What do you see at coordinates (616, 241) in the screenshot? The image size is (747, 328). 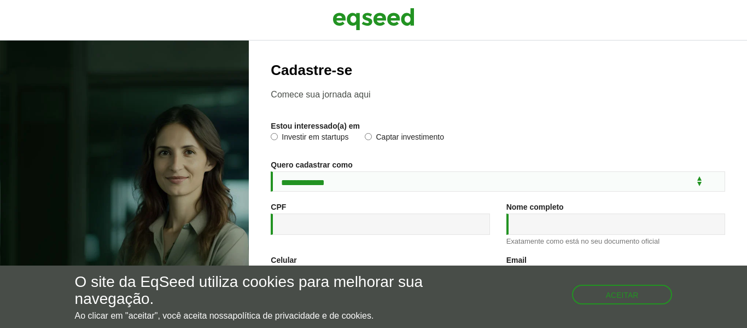 I see `div: Exatamente como está no seu documento oficial` at bounding box center [616, 241].